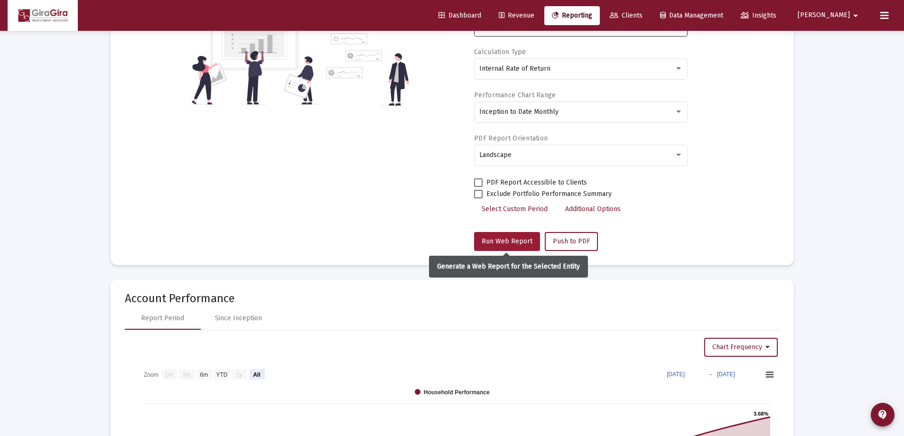  Describe the element at coordinates (760, 414) in the screenshot. I see `text: 3.68%` at that location.